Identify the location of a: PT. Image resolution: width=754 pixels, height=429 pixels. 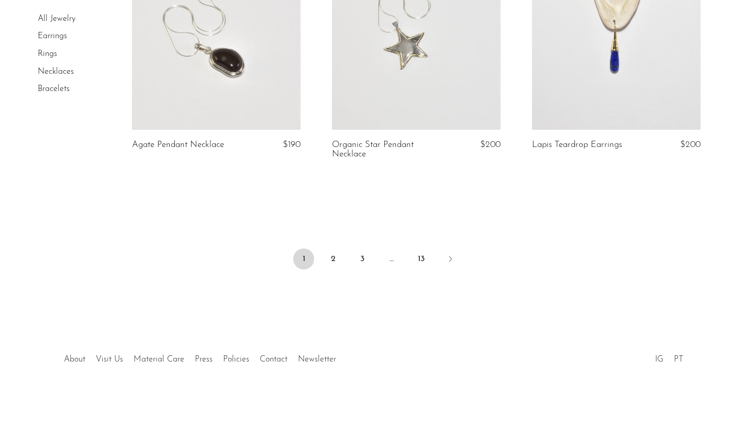
(679, 360).